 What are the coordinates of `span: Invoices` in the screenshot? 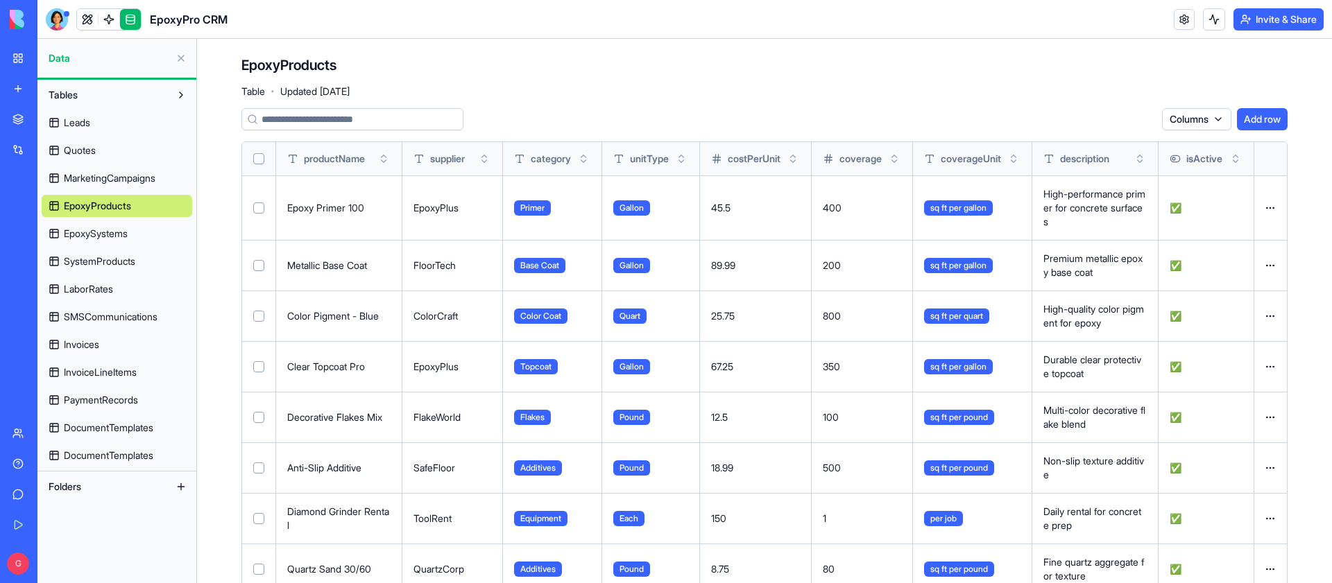 It's located at (81, 345).